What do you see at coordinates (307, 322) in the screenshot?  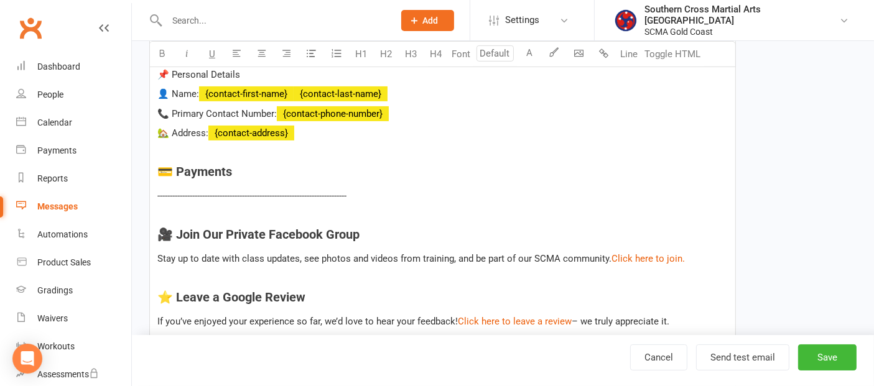 I see `span: If you’ve enjoyed your experience so far, we’d love to hear your feedback!` at bounding box center [307, 322].